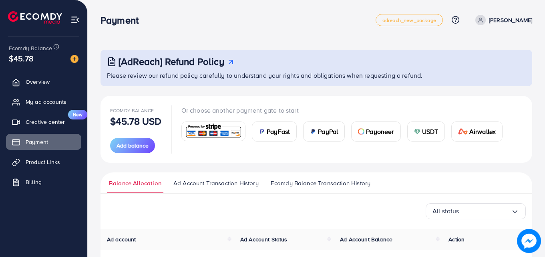  I want to click on button: Add balance, so click(132, 145).